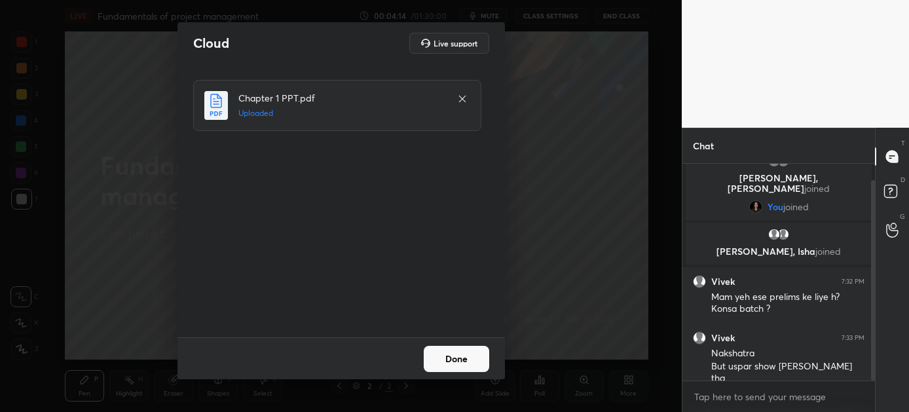 This screenshot has width=909, height=412. I want to click on p: D, so click(902, 179).